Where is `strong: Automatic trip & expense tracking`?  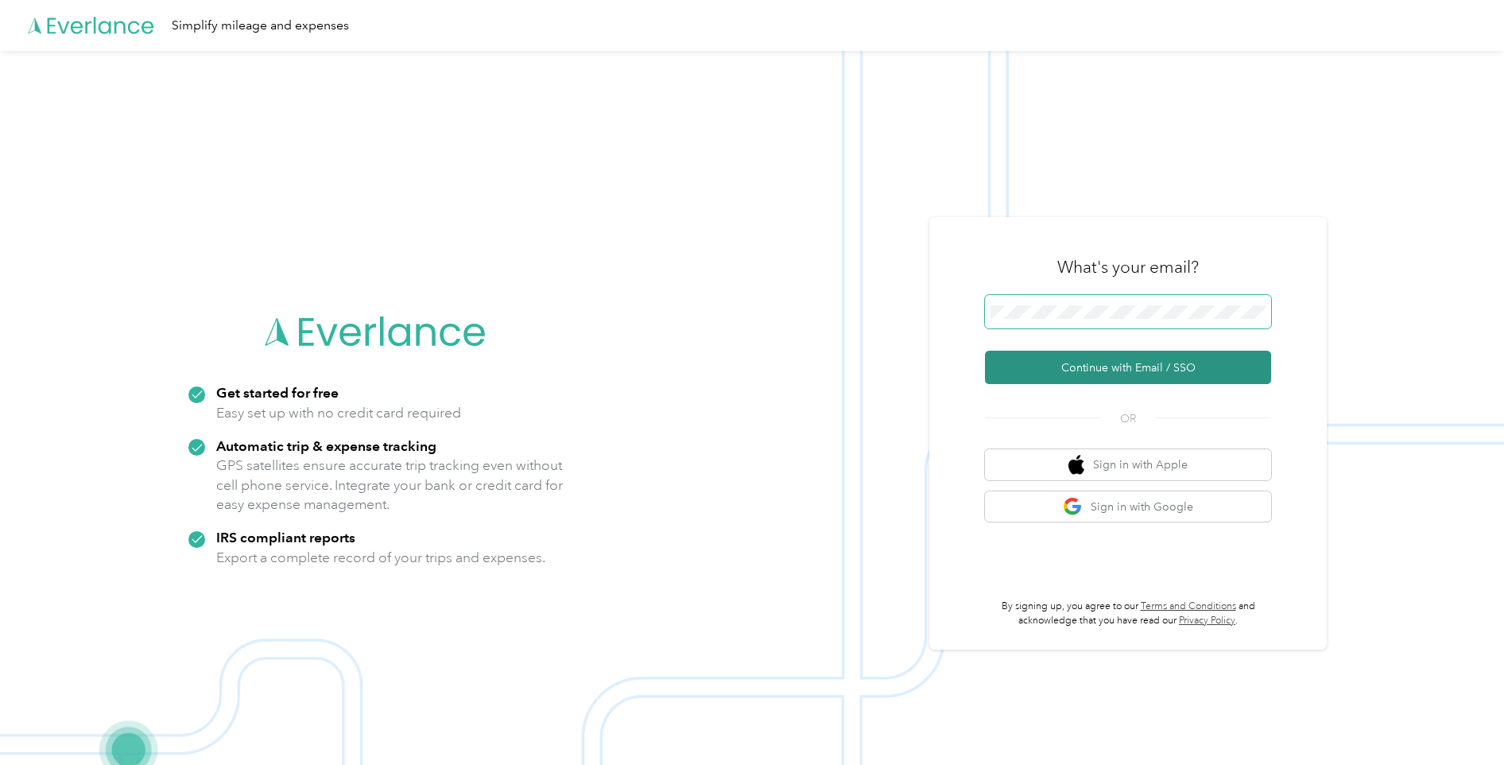 strong: Automatic trip & expense tracking is located at coordinates (326, 445).